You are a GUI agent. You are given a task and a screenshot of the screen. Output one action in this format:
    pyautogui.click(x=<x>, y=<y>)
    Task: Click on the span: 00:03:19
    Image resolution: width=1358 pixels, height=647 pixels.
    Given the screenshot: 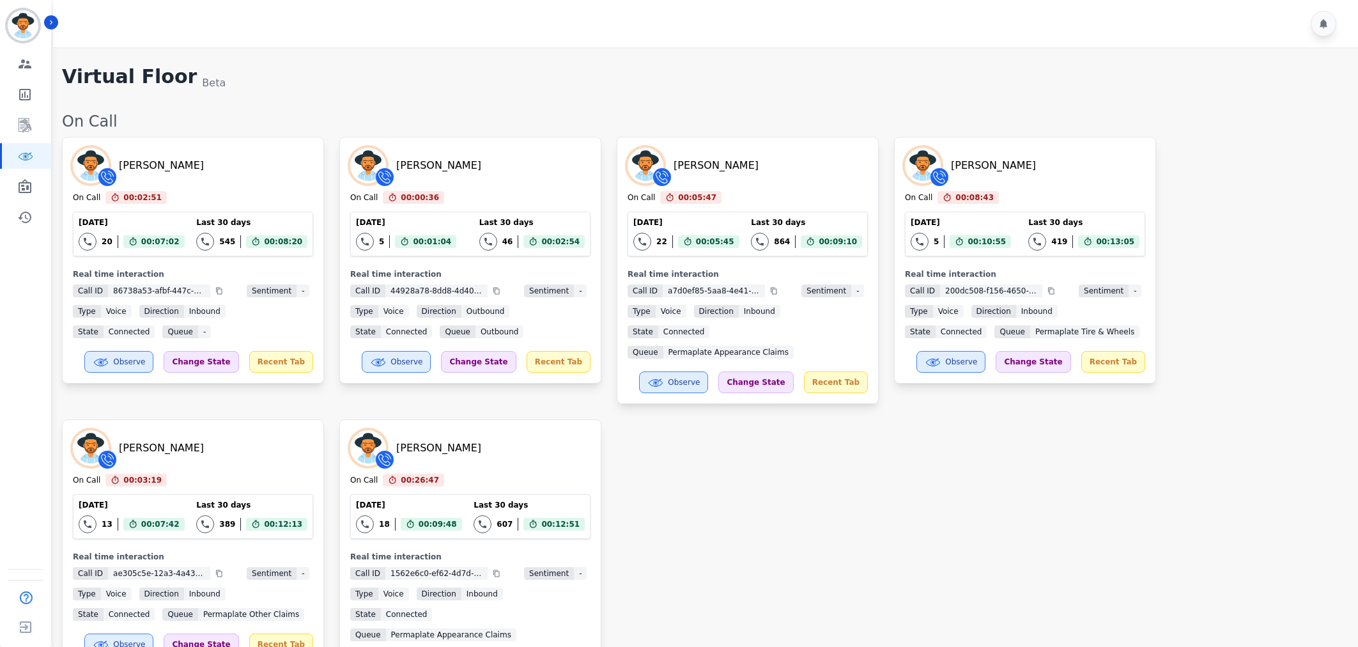 What is the action you would take?
    pyautogui.click(x=142, y=480)
    